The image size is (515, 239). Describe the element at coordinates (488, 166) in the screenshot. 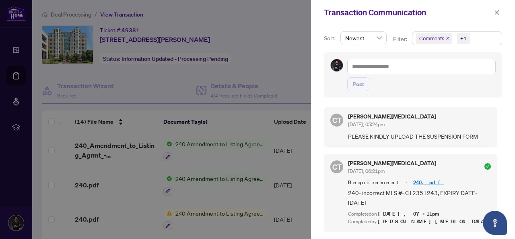

I see `span: check-circle` at that location.